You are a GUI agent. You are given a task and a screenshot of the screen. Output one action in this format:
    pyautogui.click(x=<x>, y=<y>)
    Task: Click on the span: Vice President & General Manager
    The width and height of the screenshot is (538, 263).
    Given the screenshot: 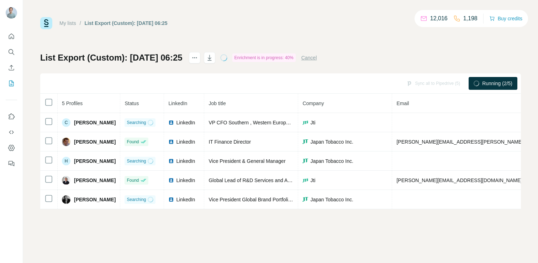 What is the action you would take?
    pyautogui.click(x=247, y=161)
    